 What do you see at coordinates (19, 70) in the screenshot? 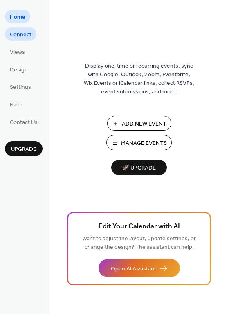
I see `span: Design` at bounding box center [19, 70].